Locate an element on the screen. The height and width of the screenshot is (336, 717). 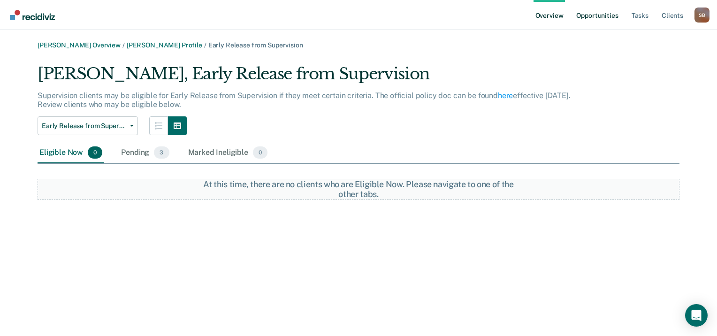
div: Eligible Now0 is located at coordinates (71, 153).